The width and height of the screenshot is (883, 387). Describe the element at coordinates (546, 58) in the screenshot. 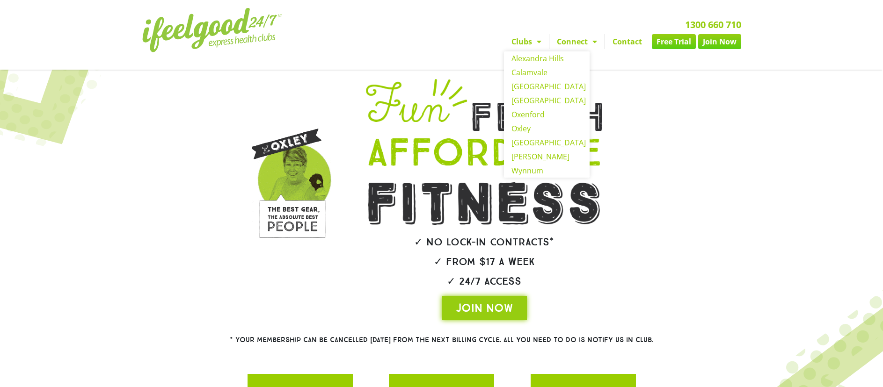

I see `a: Alexandra Hills` at that location.